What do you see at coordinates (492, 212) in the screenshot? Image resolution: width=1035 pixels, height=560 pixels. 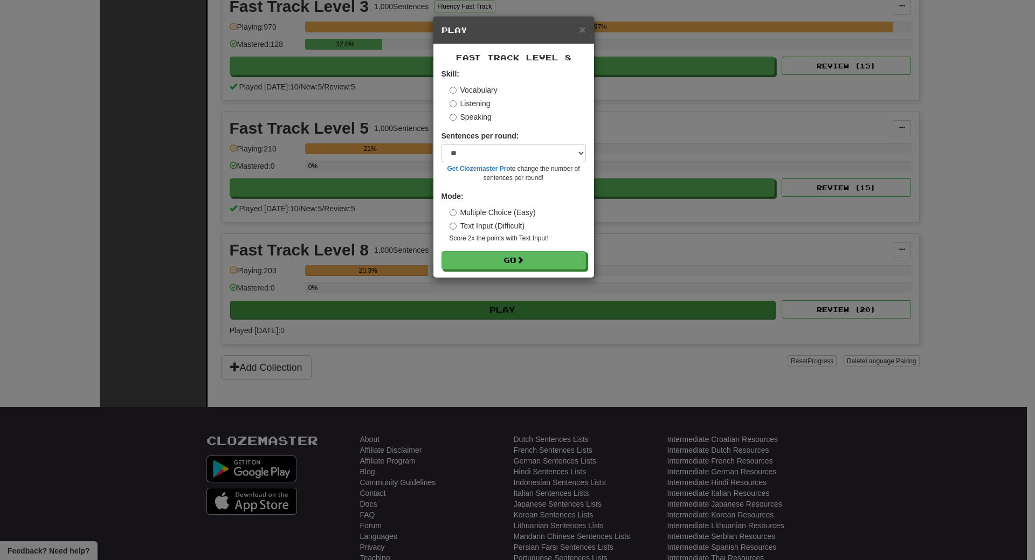 I see `label: Multiple Choice (Easy)` at bounding box center [492, 212].